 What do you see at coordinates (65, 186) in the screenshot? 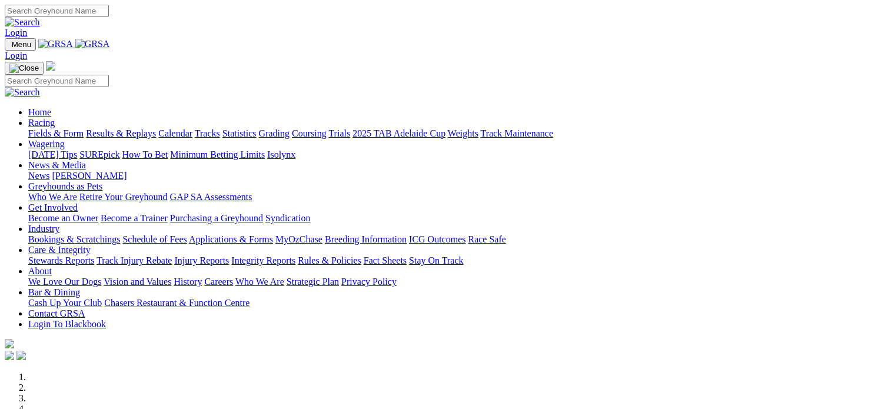
I see `a: Greyhounds as Pets` at bounding box center [65, 186].